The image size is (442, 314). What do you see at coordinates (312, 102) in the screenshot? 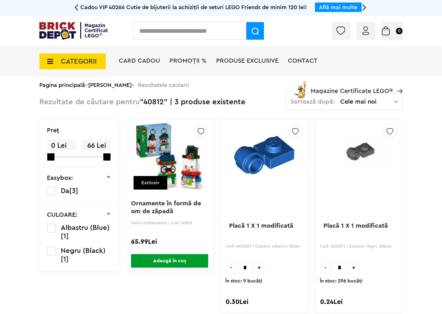
I see `span: Sortează după:` at bounding box center [312, 102].